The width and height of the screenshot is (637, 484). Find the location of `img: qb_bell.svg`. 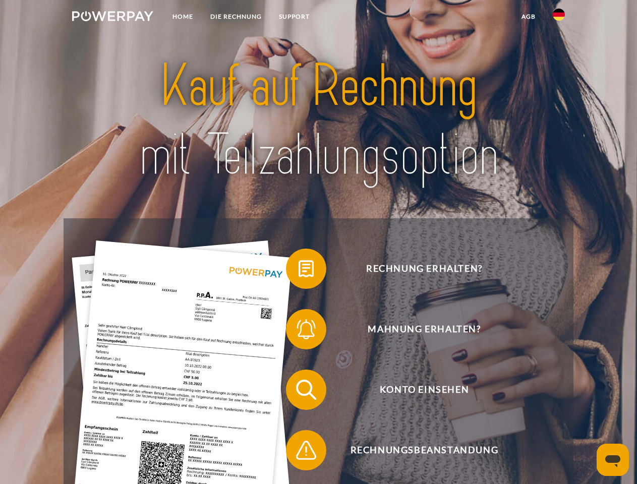

img: qb_bell.svg is located at coordinates (306, 329).